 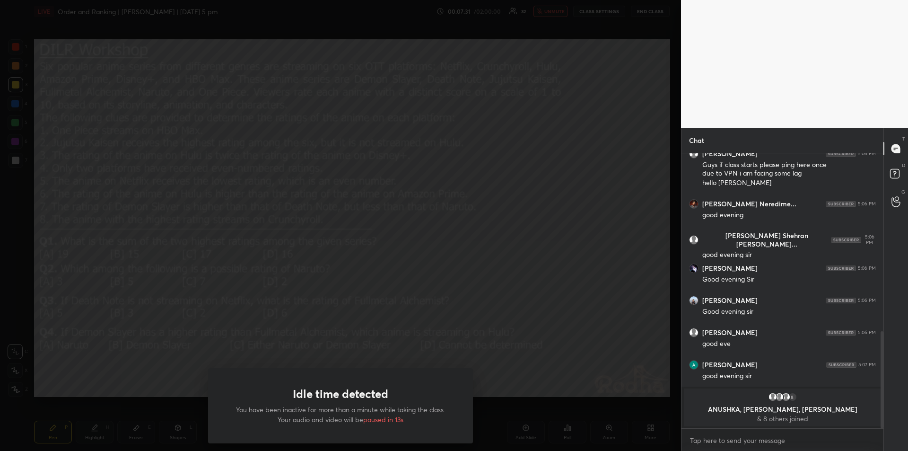 I want to click on h1: Idle time detected, so click(x=341, y=394).